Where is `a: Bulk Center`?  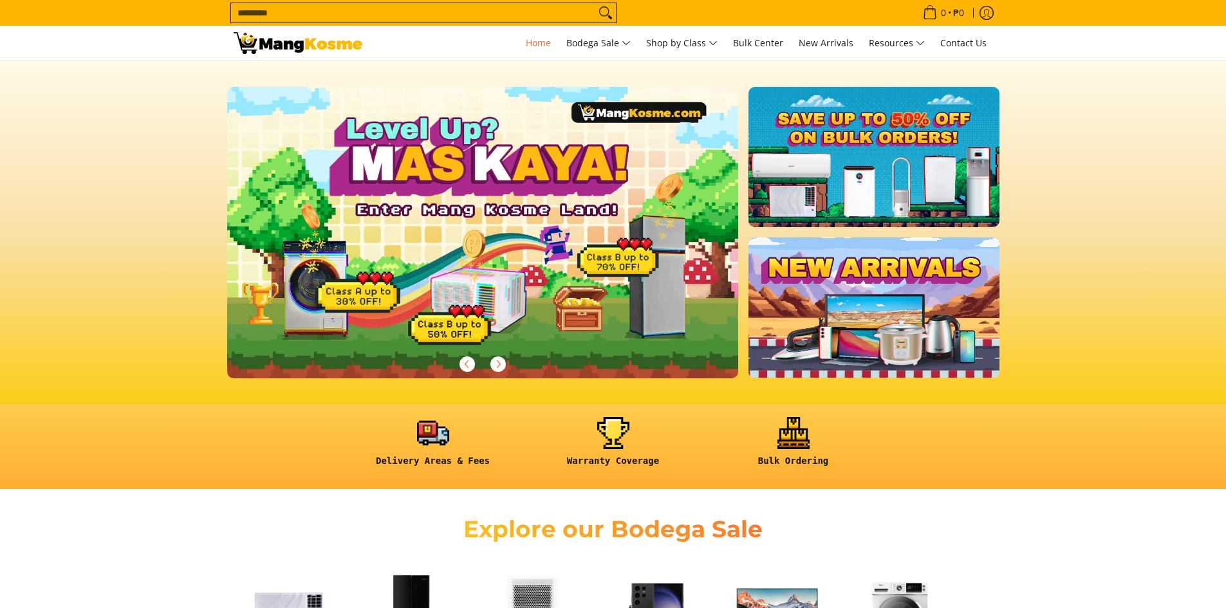
a: Bulk Center is located at coordinates (758, 43).